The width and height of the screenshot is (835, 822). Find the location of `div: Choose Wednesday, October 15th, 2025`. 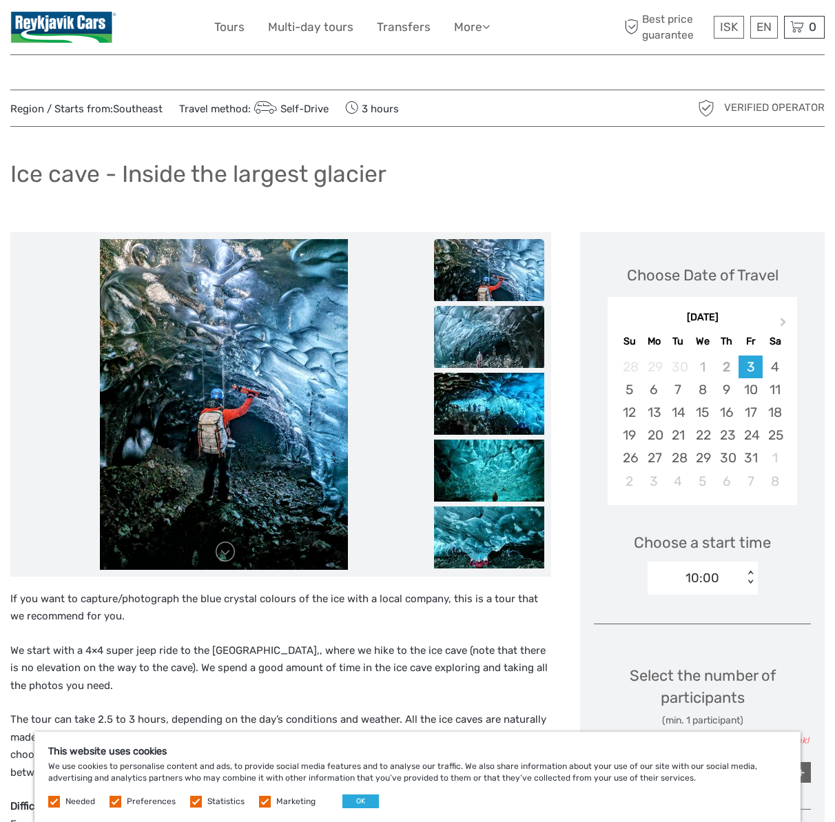

div: Choose Wednesday, October 15th, 2025 is located at coordinates (702, 412).